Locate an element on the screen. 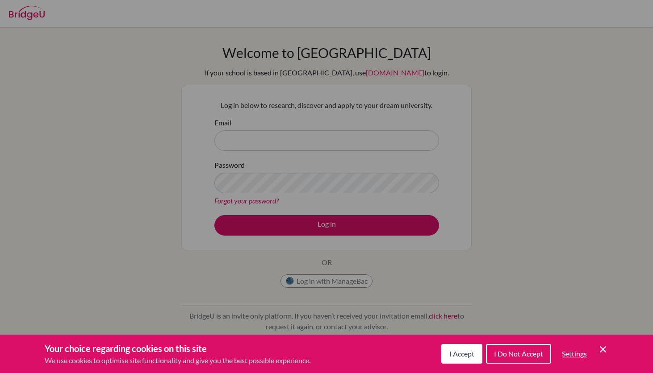 Image resolution: width=653 pixels, height=373 pixels. button: I Do Not Accept is located at coordinates (518, 354).